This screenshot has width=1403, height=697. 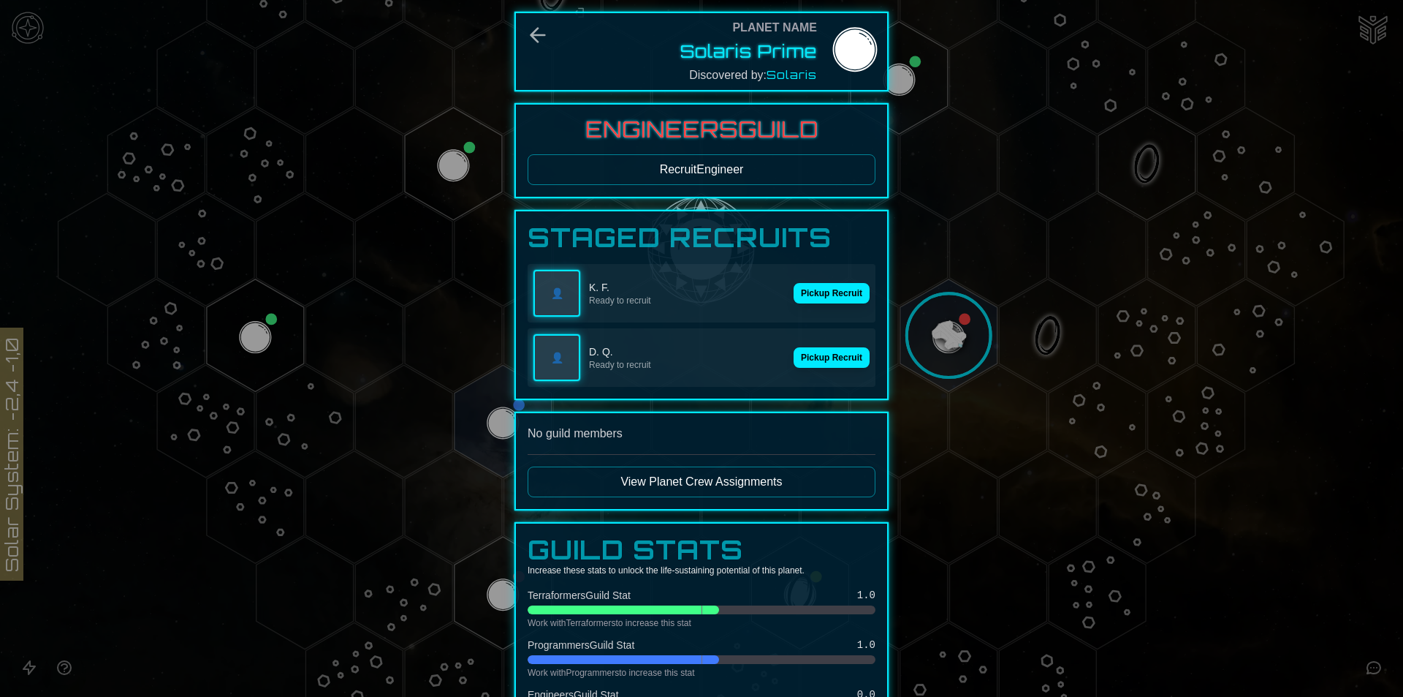 I want to click on div: Discovered by:, so click(x=753, y=75).